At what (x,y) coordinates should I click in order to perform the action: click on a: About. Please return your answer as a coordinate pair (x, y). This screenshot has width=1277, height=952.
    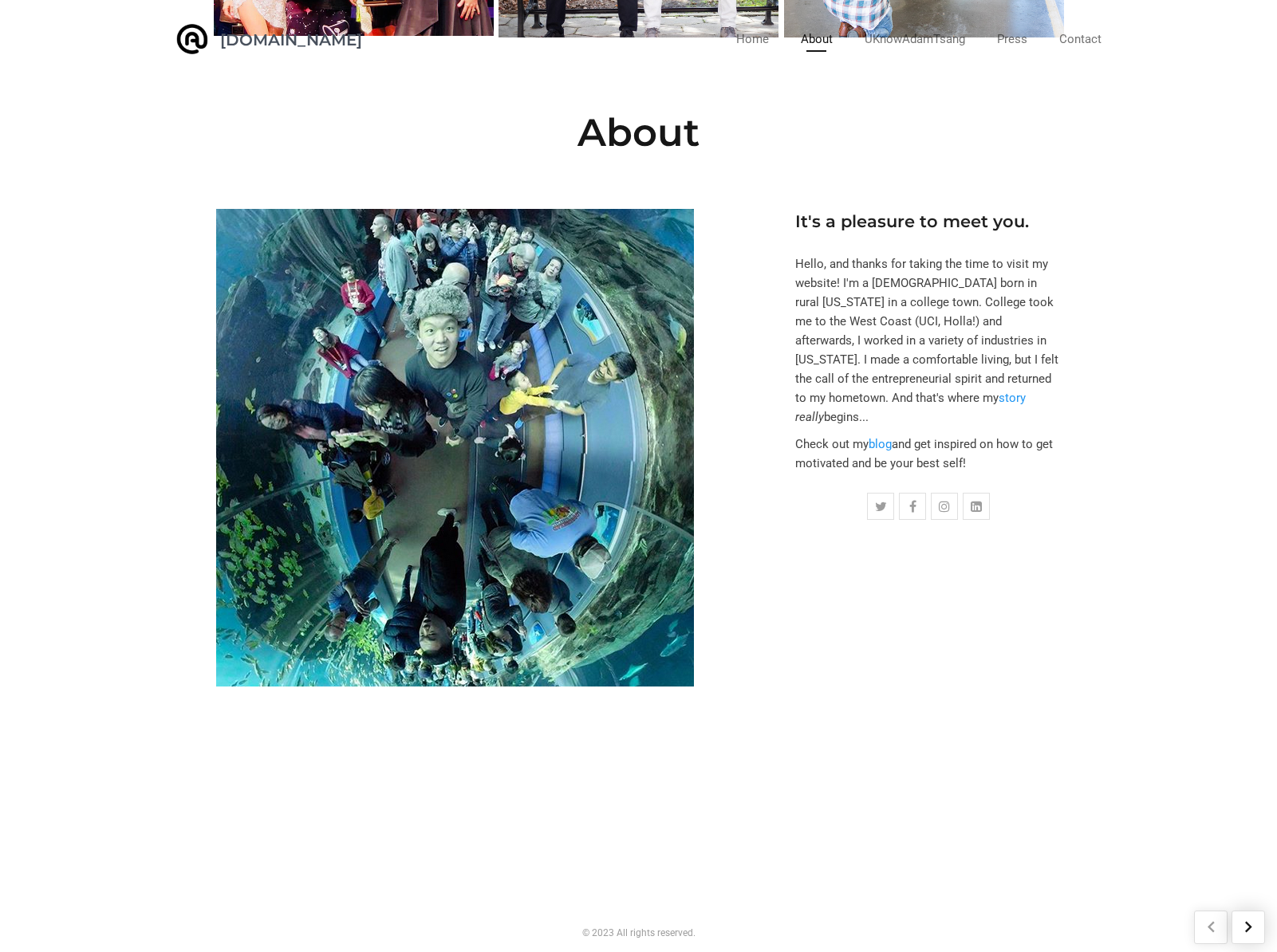
    Looking at the image, I should click on (817, 39).